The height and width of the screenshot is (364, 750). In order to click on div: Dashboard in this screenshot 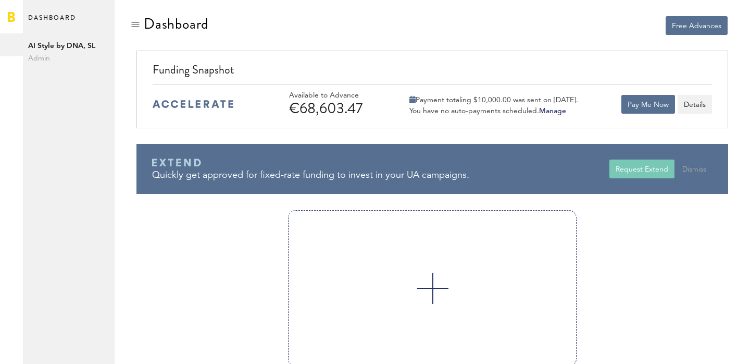, I will do `click(176, 24)`.